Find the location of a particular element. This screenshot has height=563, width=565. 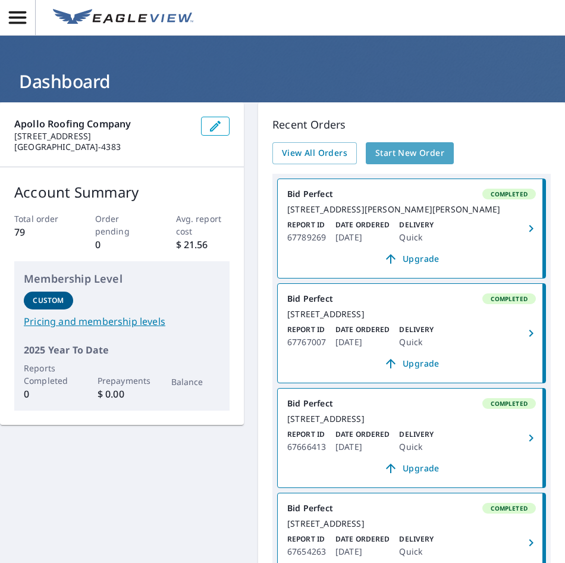

img: EV Logo is located at coordinates (123, 18).